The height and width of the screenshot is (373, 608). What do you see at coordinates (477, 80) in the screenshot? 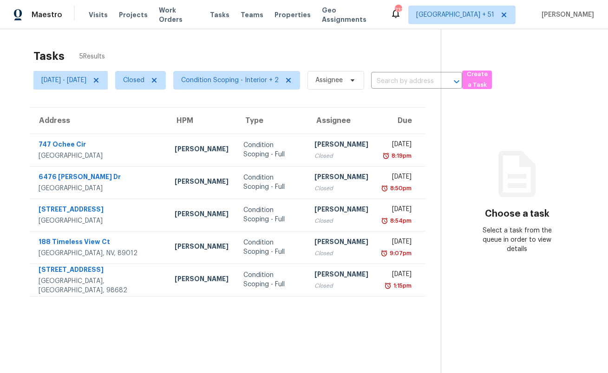
I see `span: Create a Task` at bounding box center [477, 80].